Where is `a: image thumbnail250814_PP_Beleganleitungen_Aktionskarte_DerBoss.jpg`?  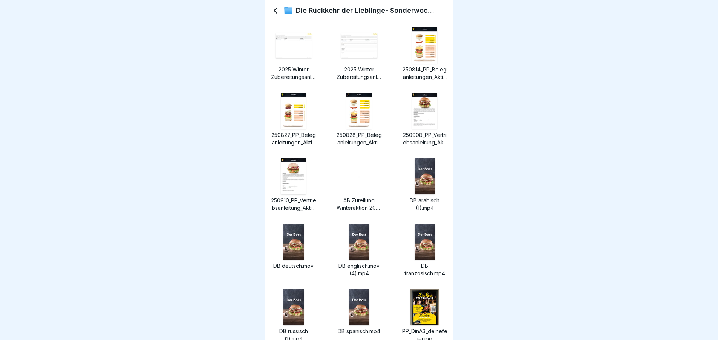
a: image thumbnail250814_PP_Beleganleitungen_Aktionskarte_DerBoss.jpg is located at coordinates (424, 54).